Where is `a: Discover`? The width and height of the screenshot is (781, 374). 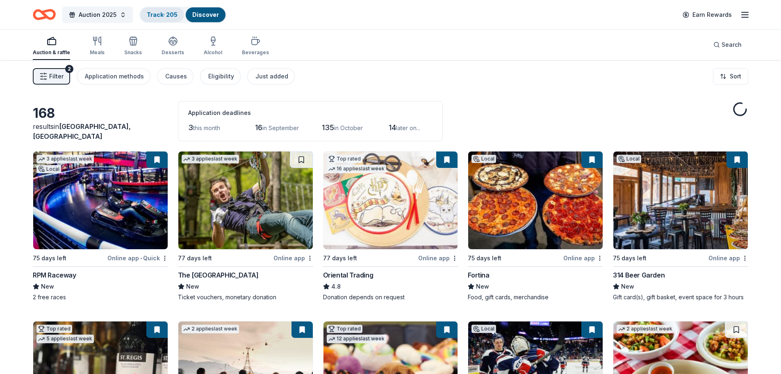 a: Discover is located at coordinates (205, 14).